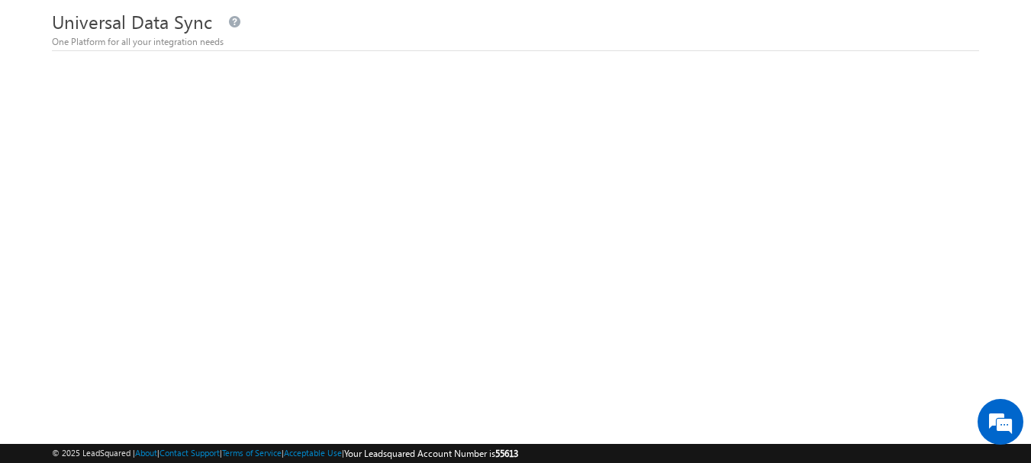 The width and height of the screenshot is (1031, 463). Describe the element at coordinates (313, 453) in the screenshot. I see `a: Acceptable Use` at that location.